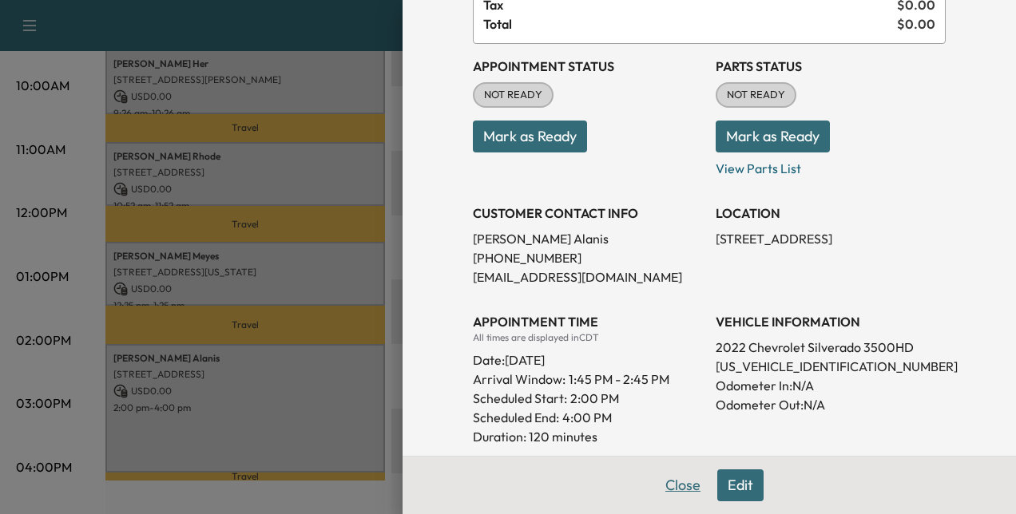  Describe the element at coordinates (690, 24) in the screenshot. I see `span: Total` at that location.